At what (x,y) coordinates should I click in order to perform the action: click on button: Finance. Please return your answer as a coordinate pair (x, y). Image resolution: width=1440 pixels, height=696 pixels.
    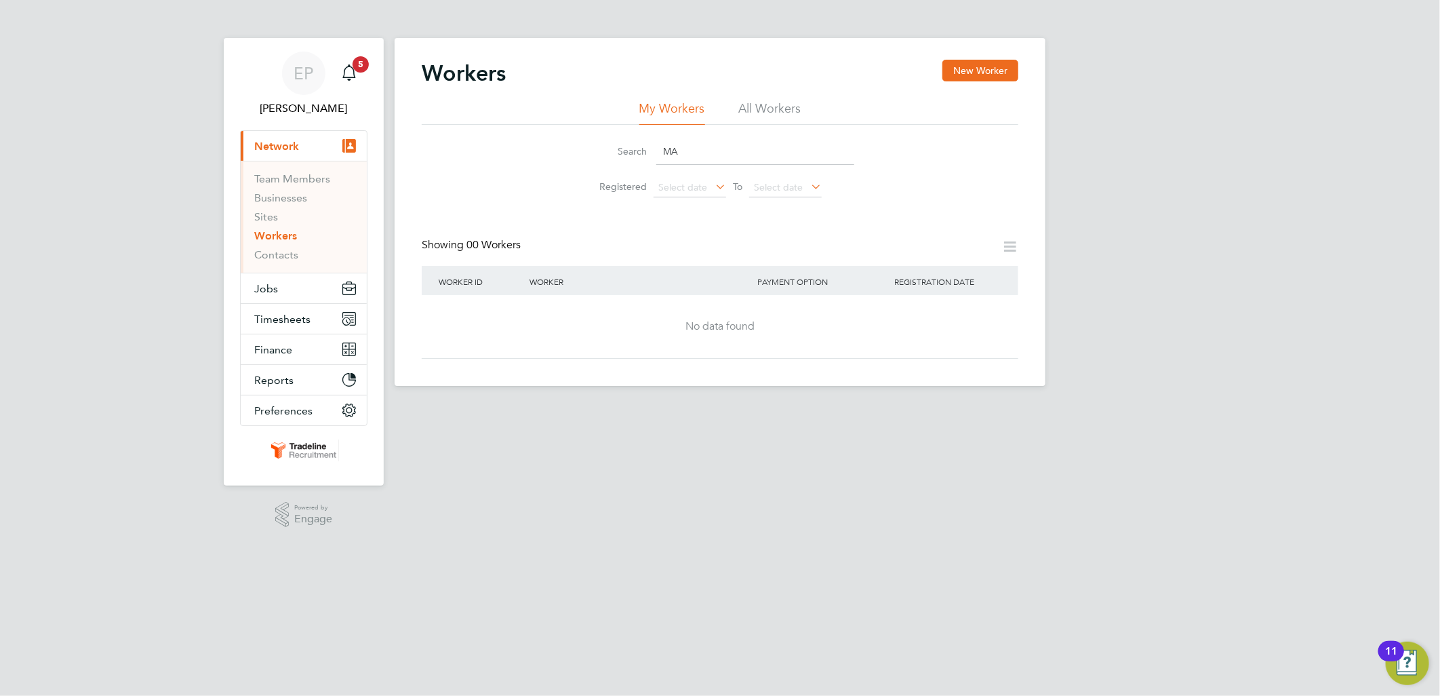
    Looking at the image, I should click on (304, 349).